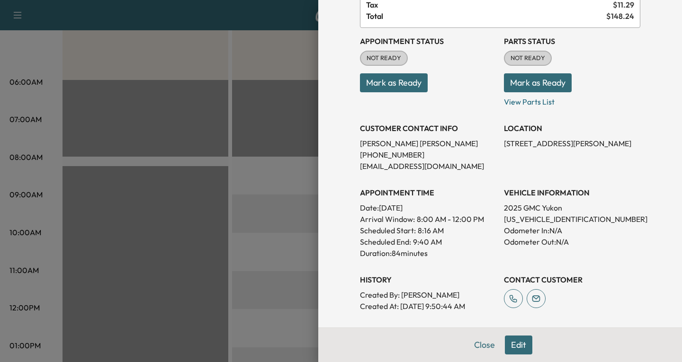  I want to click on h3: VEHICLE INFORMATION, so click(572, 193).